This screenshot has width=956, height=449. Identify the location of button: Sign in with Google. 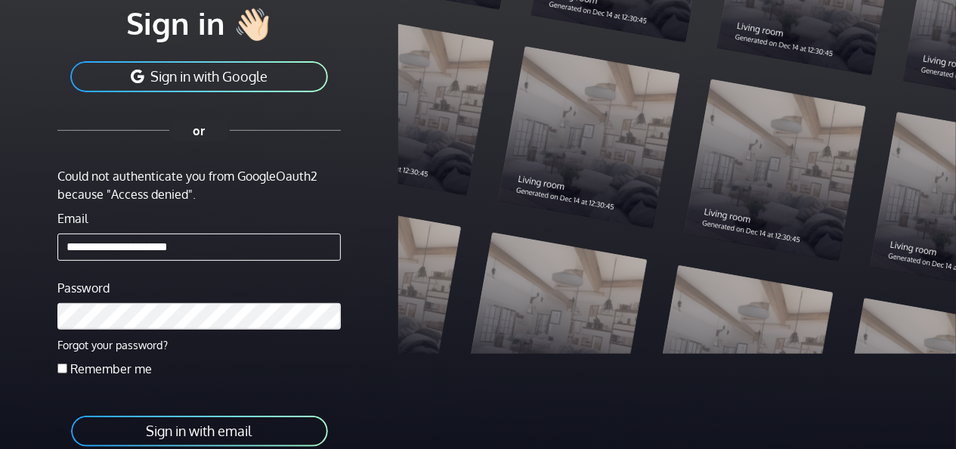
(199, 76).